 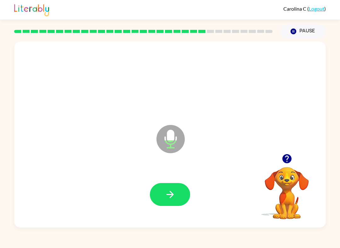 What do you see at coordinates (302, 31) in the screenshot?
I see `button: Pause` at bounding box center [302, 31].